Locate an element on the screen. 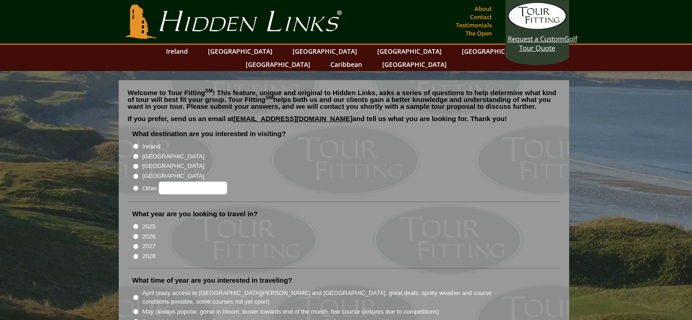 The width and height of the screenshot is (692, 320). span: Request a Custom is located at coordinates (536, 39).